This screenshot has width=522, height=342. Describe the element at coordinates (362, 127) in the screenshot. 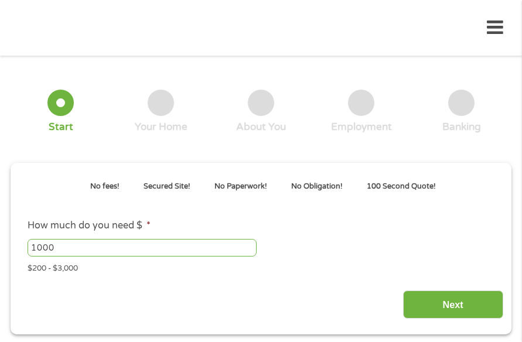

I see `div: Employment` at that location.